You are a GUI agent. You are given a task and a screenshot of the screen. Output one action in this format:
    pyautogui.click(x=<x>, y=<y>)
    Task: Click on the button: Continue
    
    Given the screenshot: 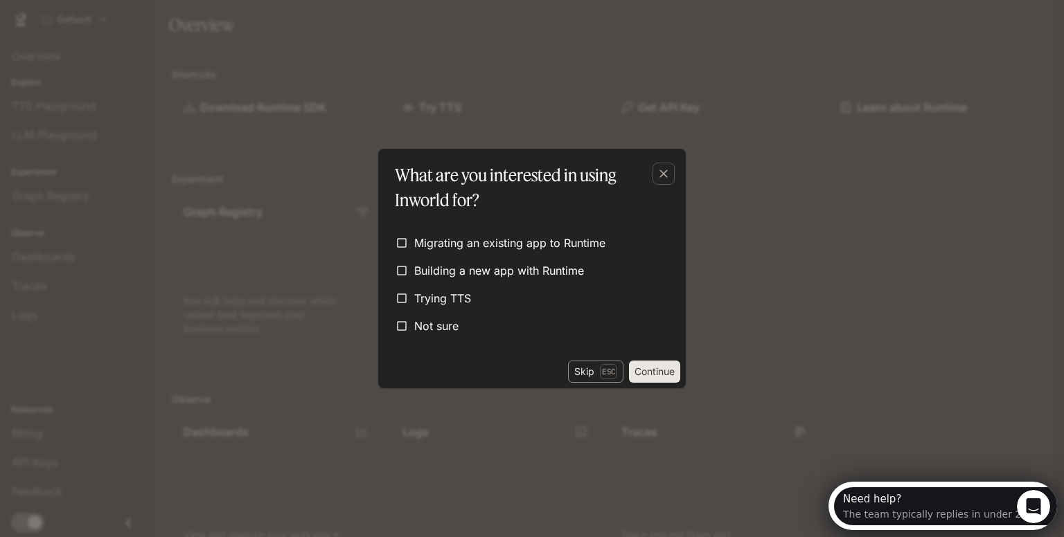 What is the action you would take?
    pyautogui.click(x=654, y=372)
    